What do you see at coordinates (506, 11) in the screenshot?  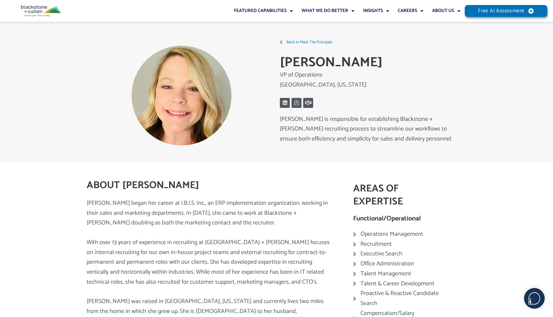 I see `a: Free AI Assessment` at bounding box center [506, 11].